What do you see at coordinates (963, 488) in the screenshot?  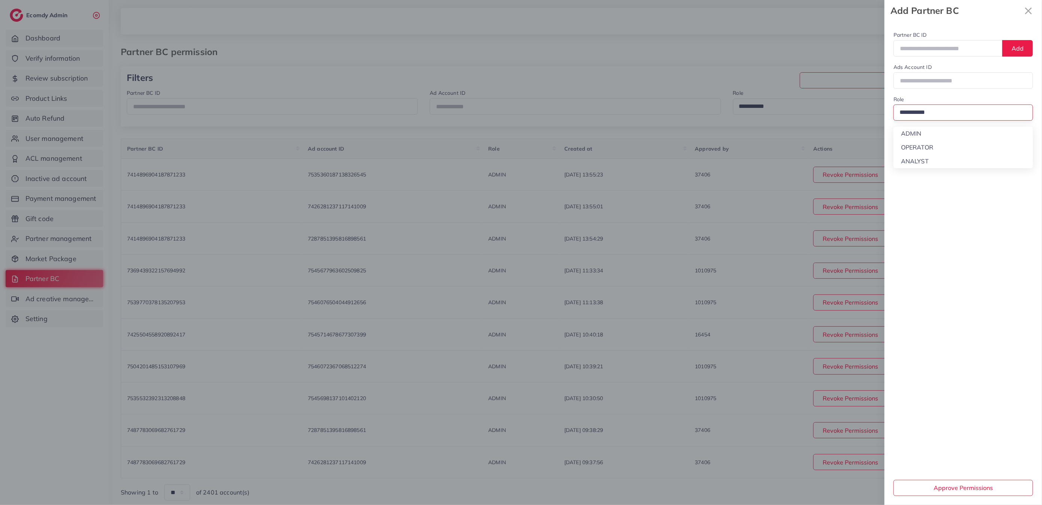 I see `button: Approve Permissions` at bounding box center [963, 488].